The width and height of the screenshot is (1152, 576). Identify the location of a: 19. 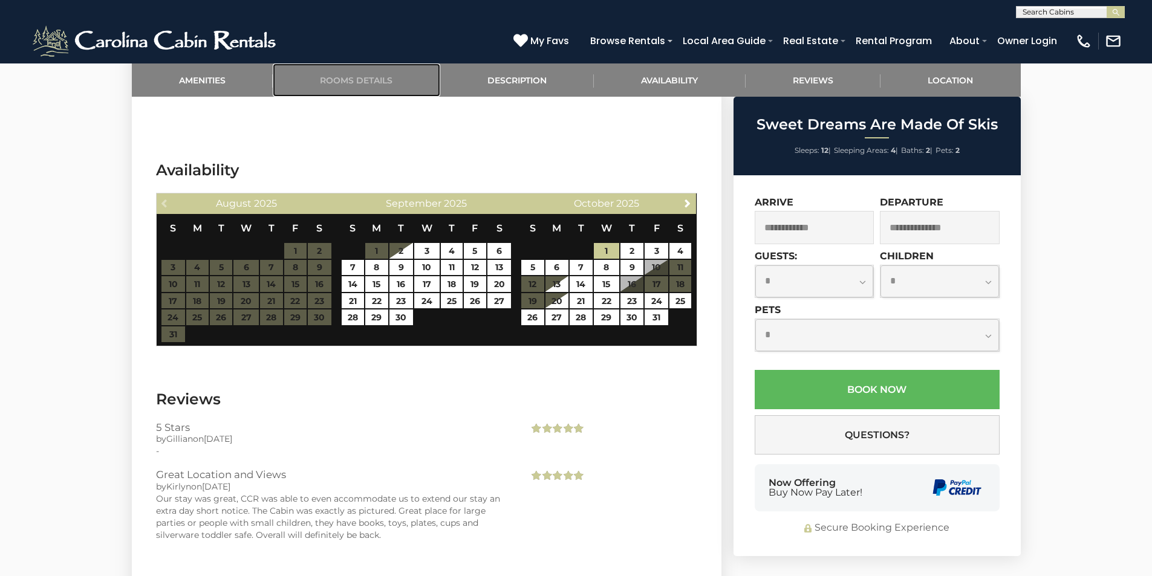
(475, 284).